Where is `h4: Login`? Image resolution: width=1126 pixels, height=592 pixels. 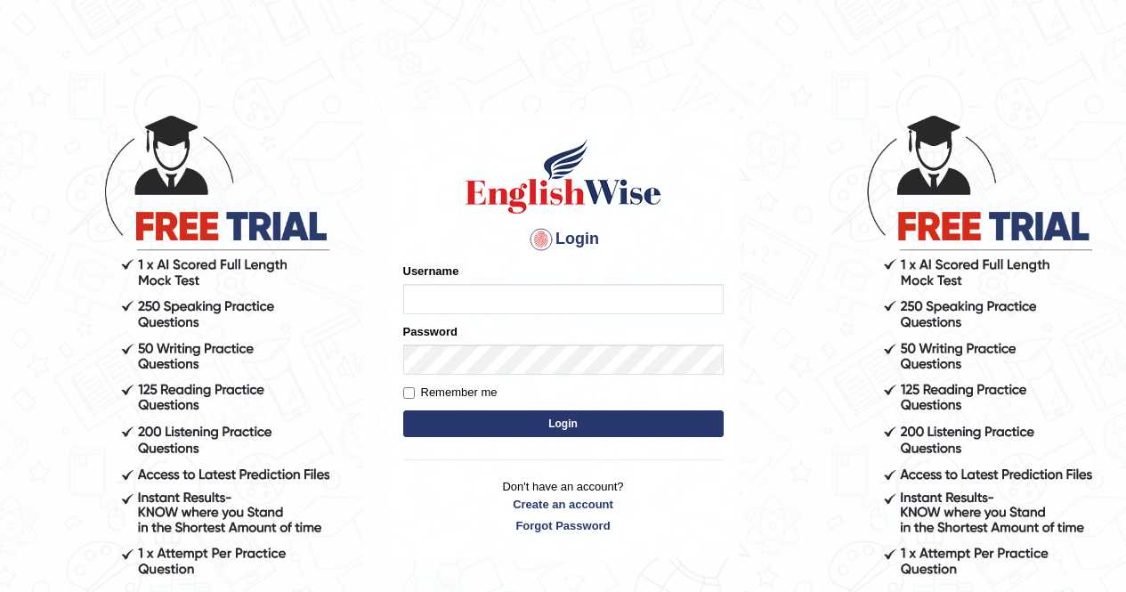
h4: Login is located at coordinates (564, 240).